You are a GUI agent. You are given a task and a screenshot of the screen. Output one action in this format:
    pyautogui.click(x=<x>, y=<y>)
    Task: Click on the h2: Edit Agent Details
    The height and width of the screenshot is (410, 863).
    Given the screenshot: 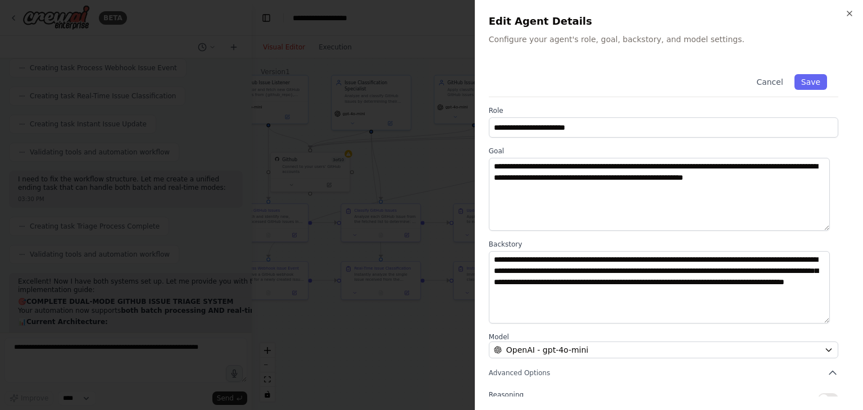 What is the action you would take?
    pyautogui.click(x=669, y=21)
    